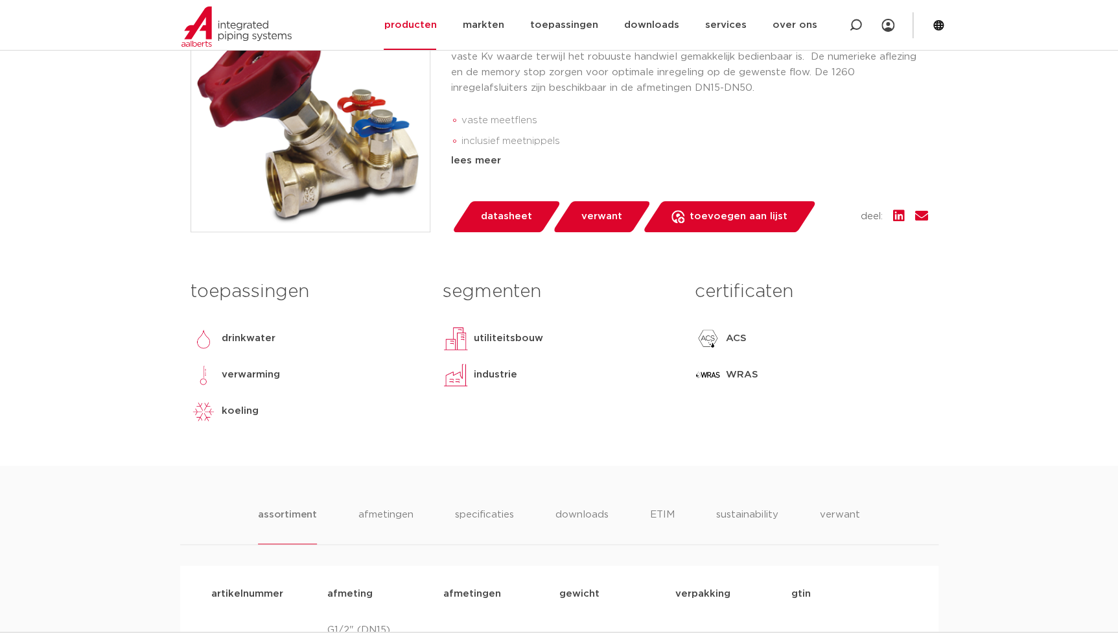 The image size is (1118, 633). I want to click on li: downloads, so click(582, 525).